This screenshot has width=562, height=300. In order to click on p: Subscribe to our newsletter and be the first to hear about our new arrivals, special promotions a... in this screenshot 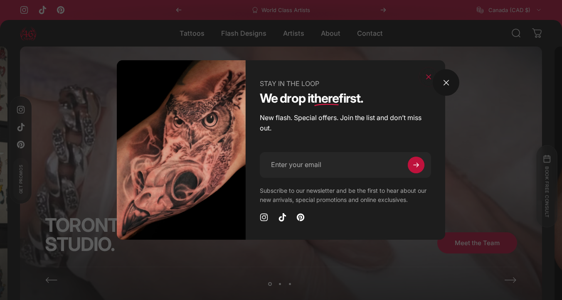, I will do `click(346, 195)`.